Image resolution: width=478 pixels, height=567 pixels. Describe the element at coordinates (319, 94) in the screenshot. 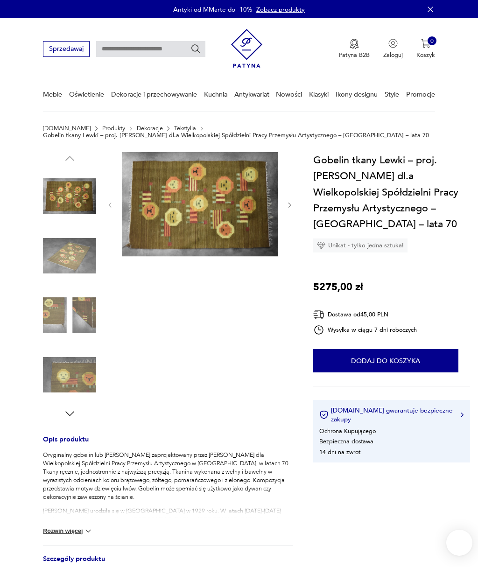

I see `a: Klasyki` at that location.